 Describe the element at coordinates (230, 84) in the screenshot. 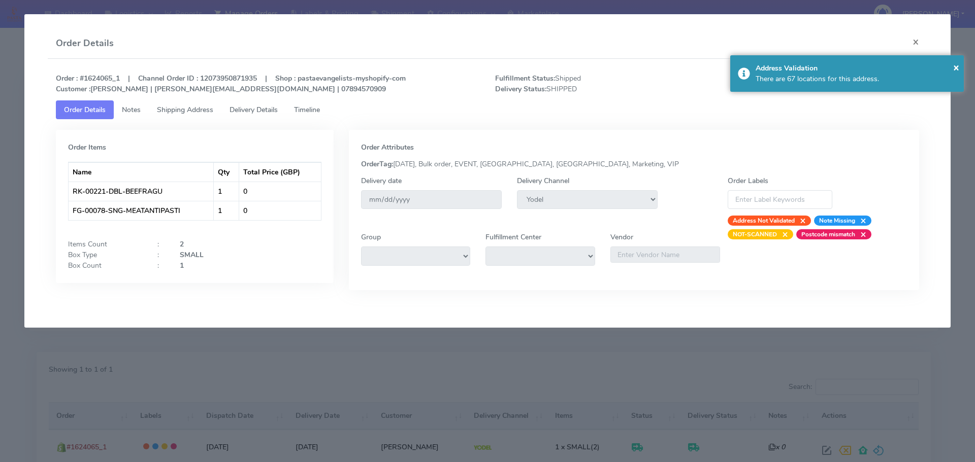

I see `strong: Order : #1624065_1 | Channel Order ID : 12073950871935 | Shop : pastaevangelists-myshopify-com [P...` at that location.